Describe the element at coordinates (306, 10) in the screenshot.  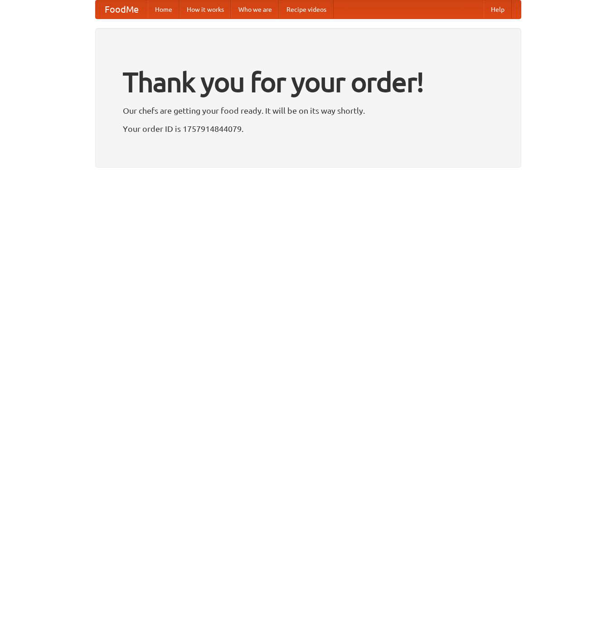
I see `a: Recipe videos` at that location.